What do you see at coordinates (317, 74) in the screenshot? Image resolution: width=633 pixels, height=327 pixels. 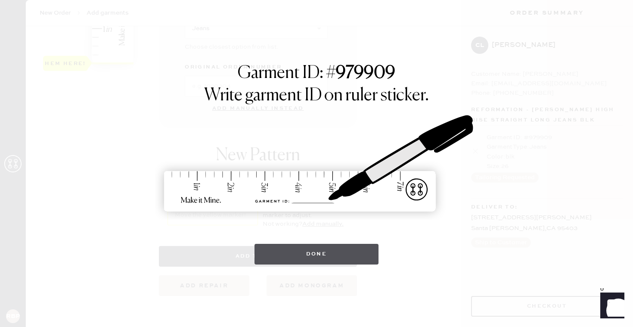 I see `h1: Garment ID: #` at bounding box center [317, 74].